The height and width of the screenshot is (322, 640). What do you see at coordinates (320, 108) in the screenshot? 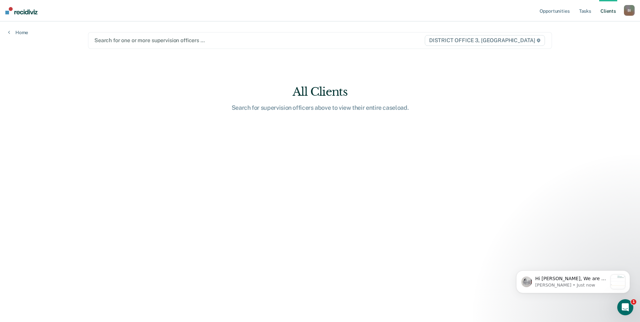
I see `div: Search for supervision officers above to view their entire caseload.` at bounding box center [320, 108].